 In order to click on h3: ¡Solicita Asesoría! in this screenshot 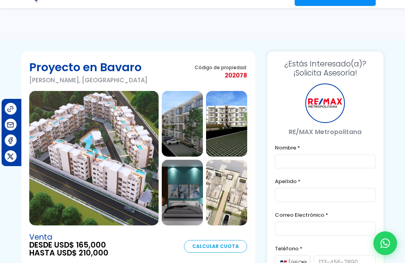, I will do `click(325, 68)`.